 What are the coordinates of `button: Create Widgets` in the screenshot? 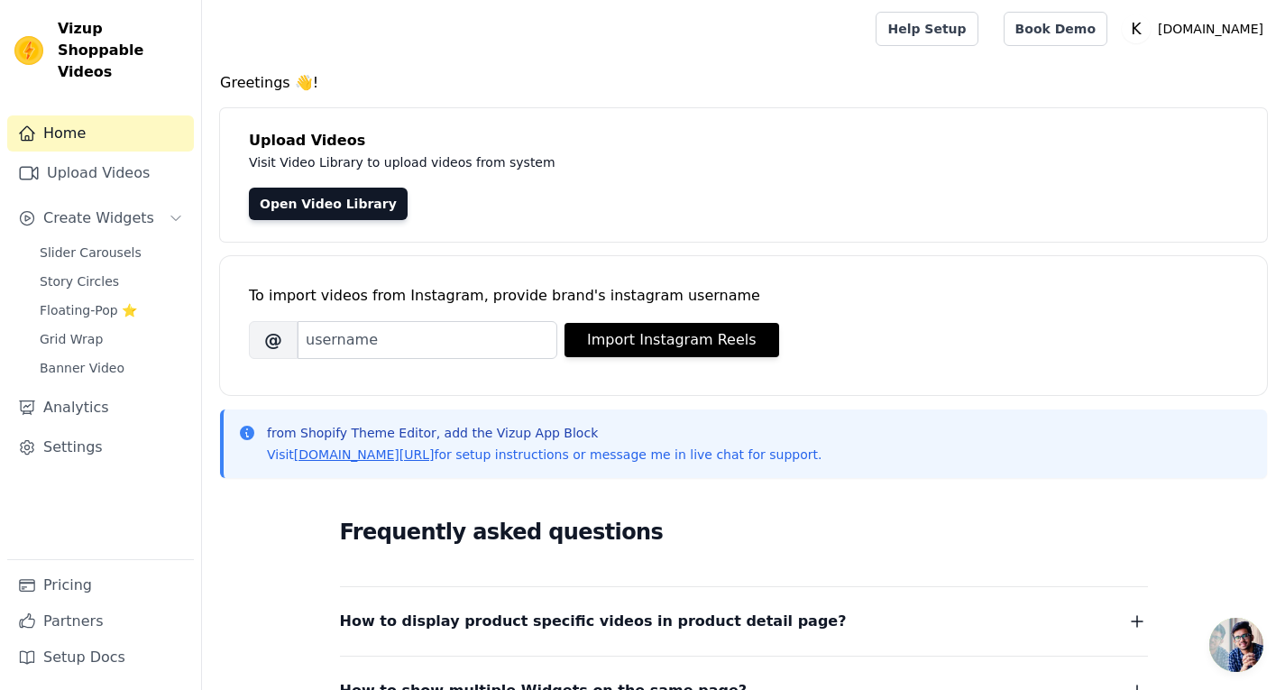 It's located at (100, 218).